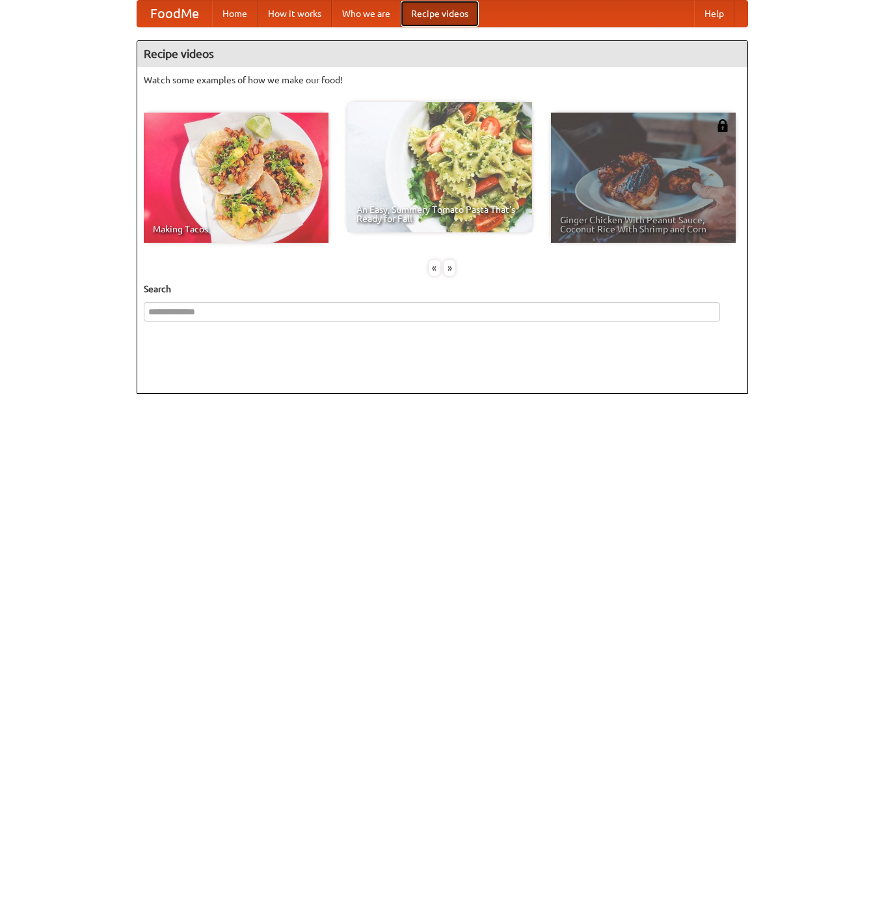 Image resolution: width=884 pixels, height=921 pixels. I want to click on h4: Recipe videos, so click(443, 54).